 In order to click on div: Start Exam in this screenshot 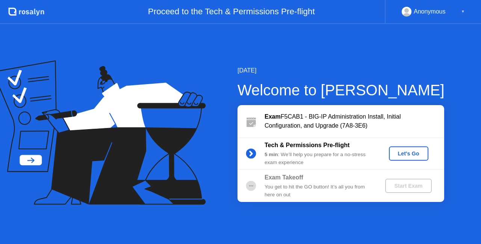, I will do `click(408, 186)`.